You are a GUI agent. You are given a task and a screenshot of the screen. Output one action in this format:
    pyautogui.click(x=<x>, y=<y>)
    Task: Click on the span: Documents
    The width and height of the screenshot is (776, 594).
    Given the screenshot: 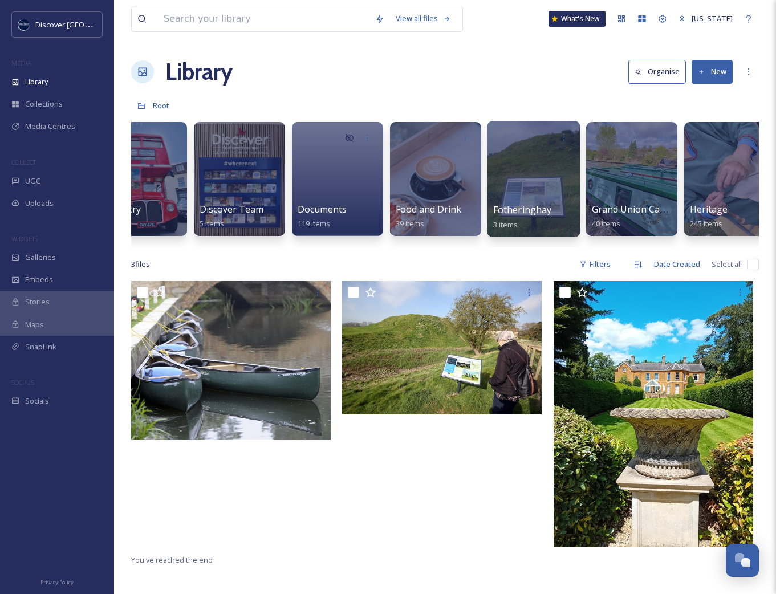 What is the action you would take?
    pyautogui.click(x=322, y=209)
    